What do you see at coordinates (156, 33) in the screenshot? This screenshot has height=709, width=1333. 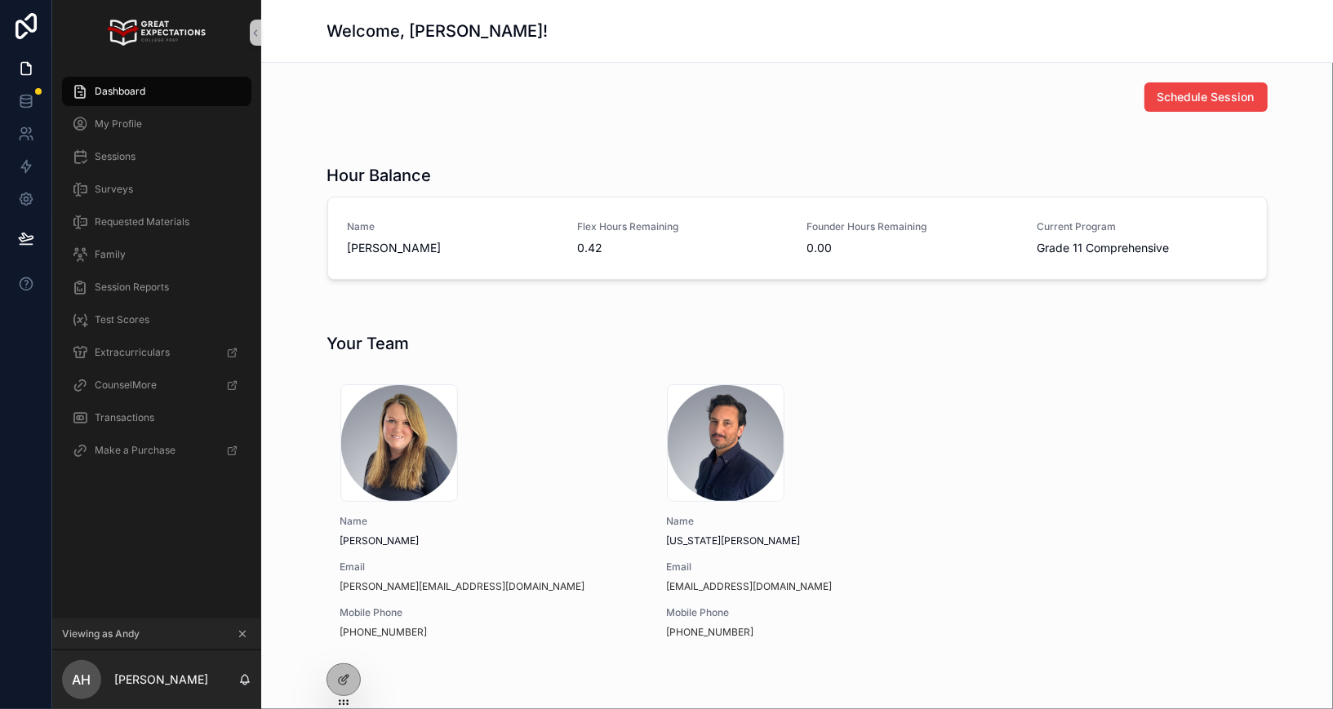 I see `img: App logo` at bounding box center [156, 33].